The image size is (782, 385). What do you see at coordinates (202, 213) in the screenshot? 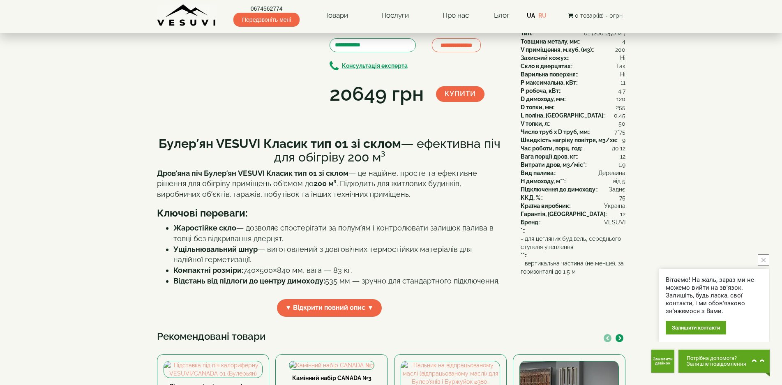
I see `b: Ключові переваги:` at bounding box center [202, 213].